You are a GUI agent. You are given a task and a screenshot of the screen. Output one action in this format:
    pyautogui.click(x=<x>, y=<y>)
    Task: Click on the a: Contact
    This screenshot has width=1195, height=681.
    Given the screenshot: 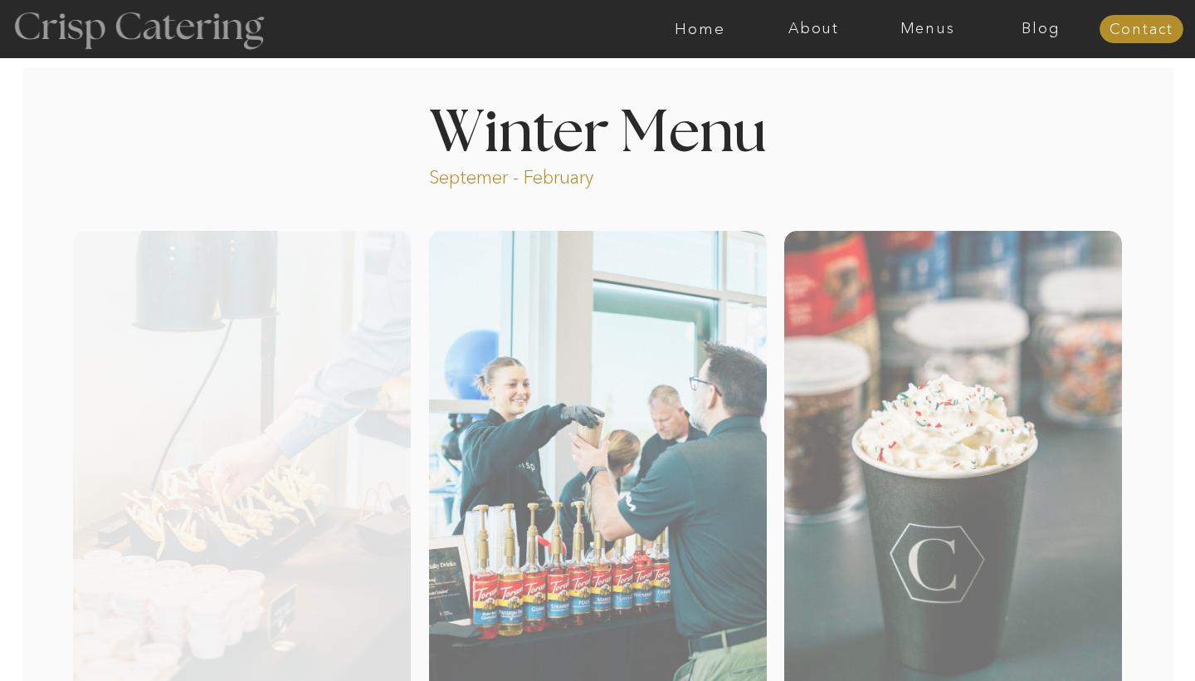 What is the action you would take?
    pyautogui.click(x=1141, y=30)
    